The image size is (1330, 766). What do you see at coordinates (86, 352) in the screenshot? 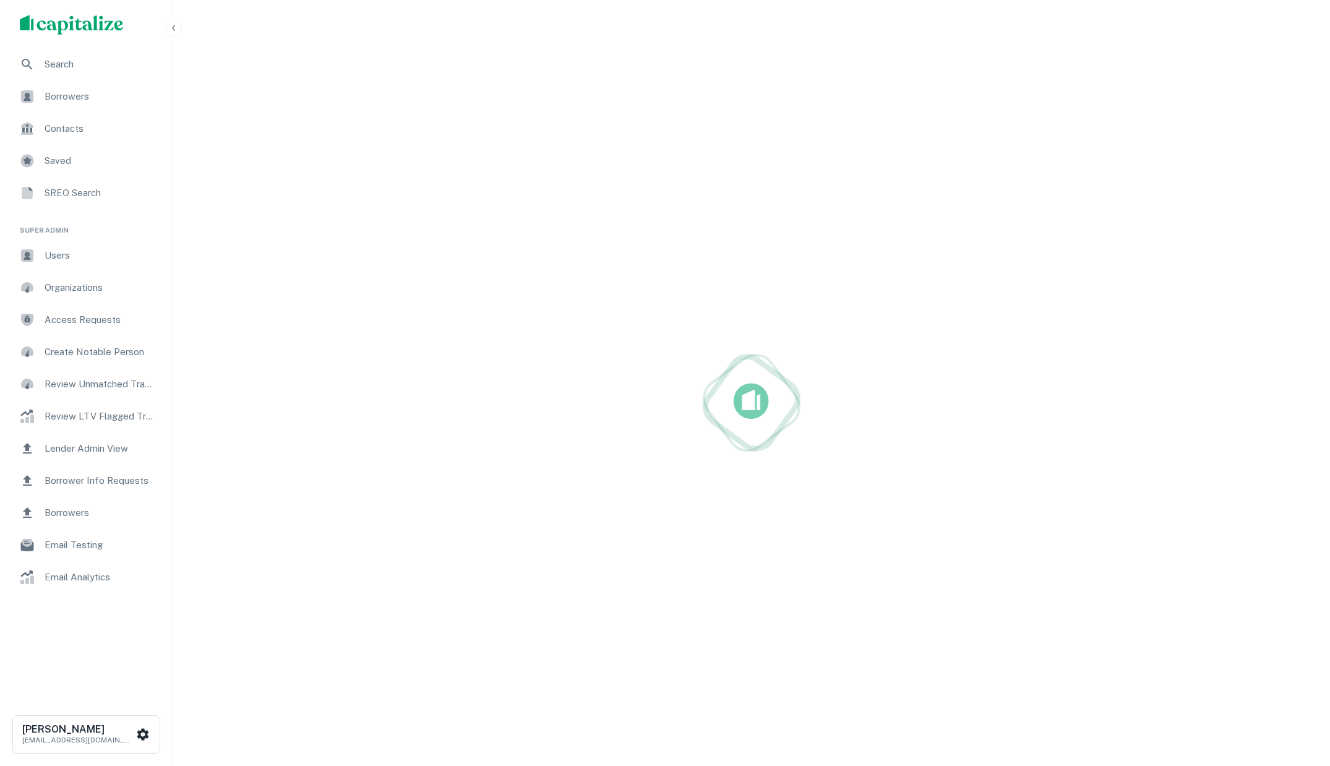
I see `div: Create Notable Person` at bounding box center [86, 352].